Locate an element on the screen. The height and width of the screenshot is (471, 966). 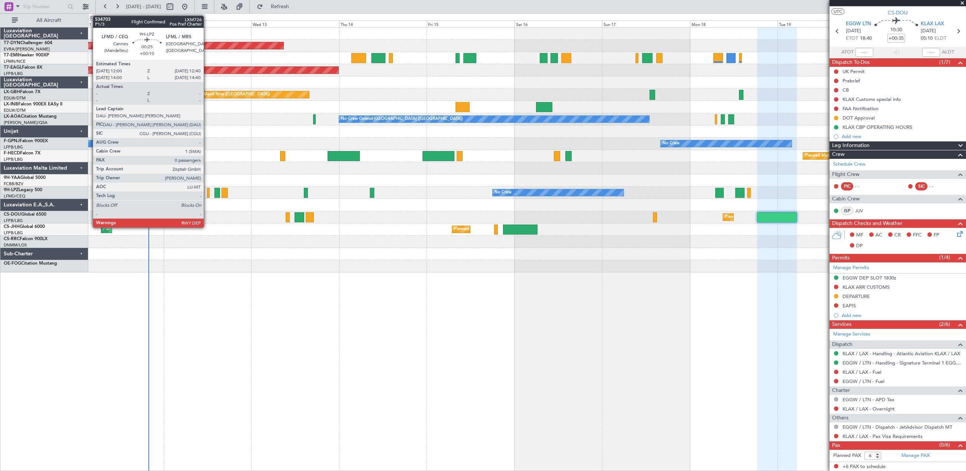
a: F-GPNJFalcon 900EX is located at coordinates (26, 141).